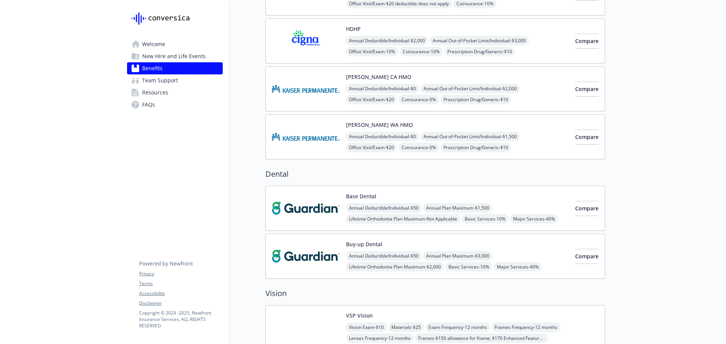  Describe the element at coordinates (153, 44) in the screenshot. I see `span: Welcome` at that location.